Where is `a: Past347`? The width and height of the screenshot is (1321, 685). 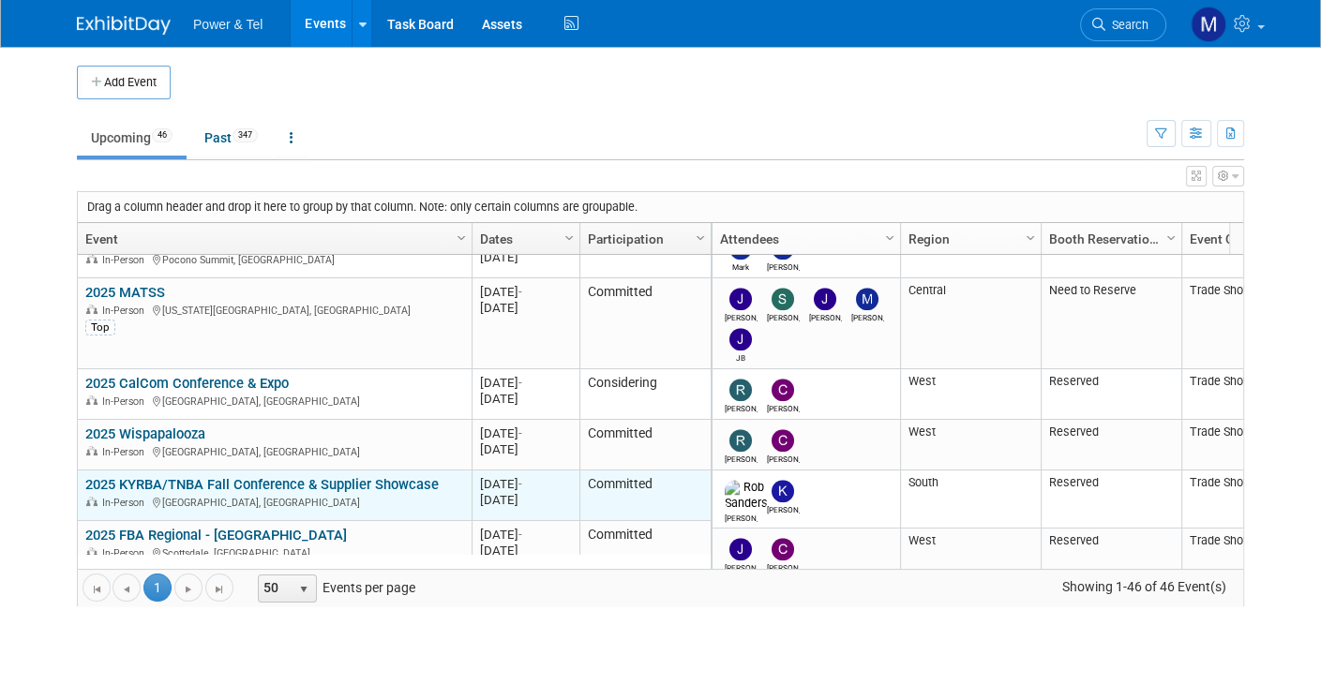
a: Past347 is located at coordinates (231, 138).